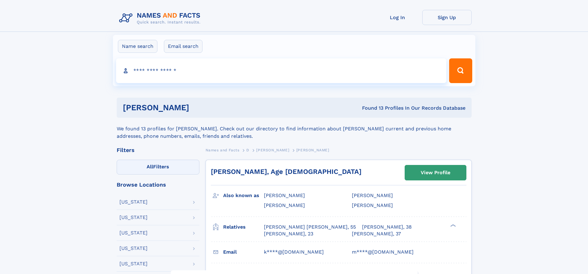  Describe the element at coordinates (436, 173) in the screenshot. I see `div: View Profile` at that location.